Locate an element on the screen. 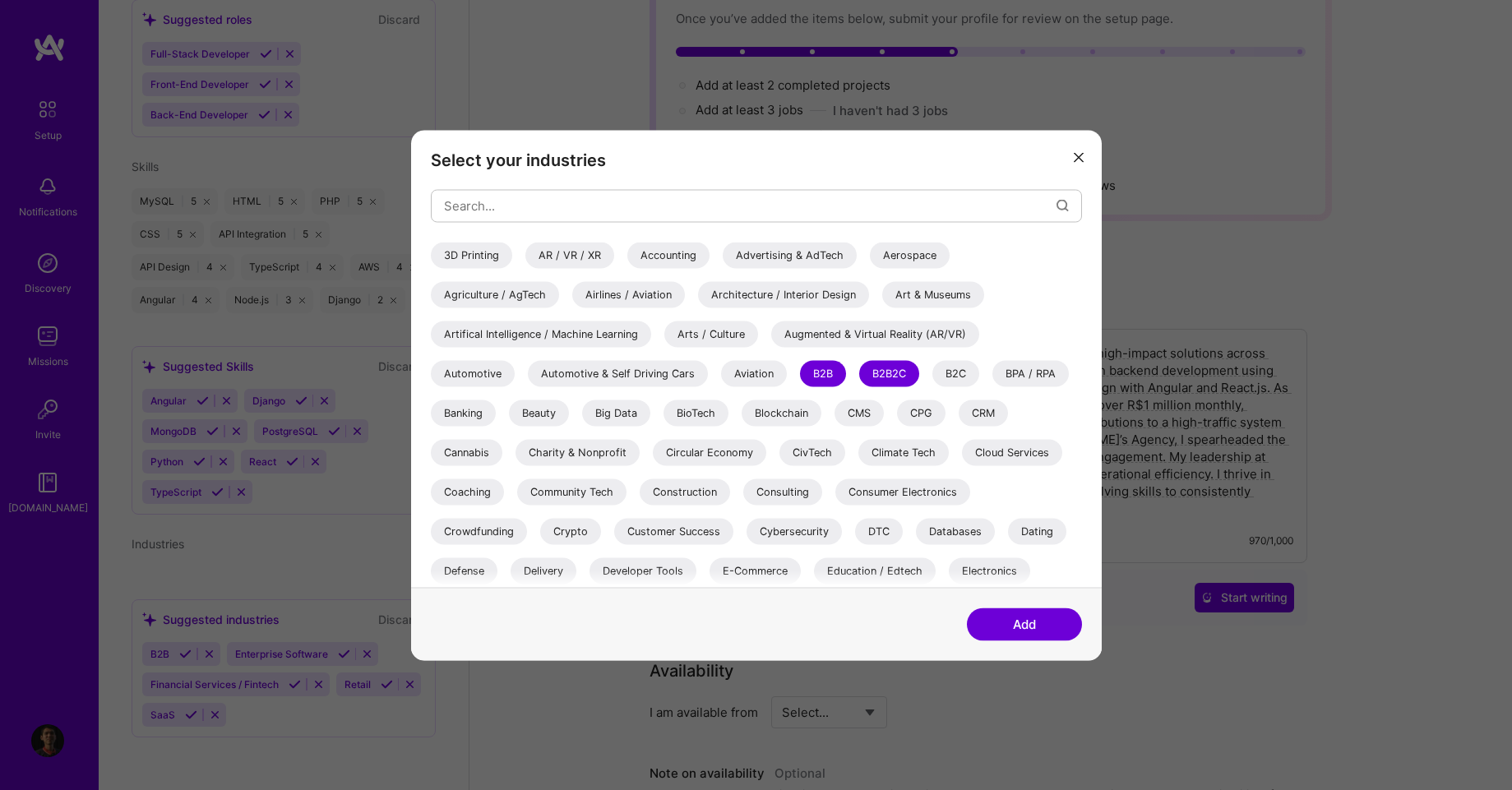 The height and width of the screenshot is (790, 1512). div: Construction is located at coordinates (685, 492).